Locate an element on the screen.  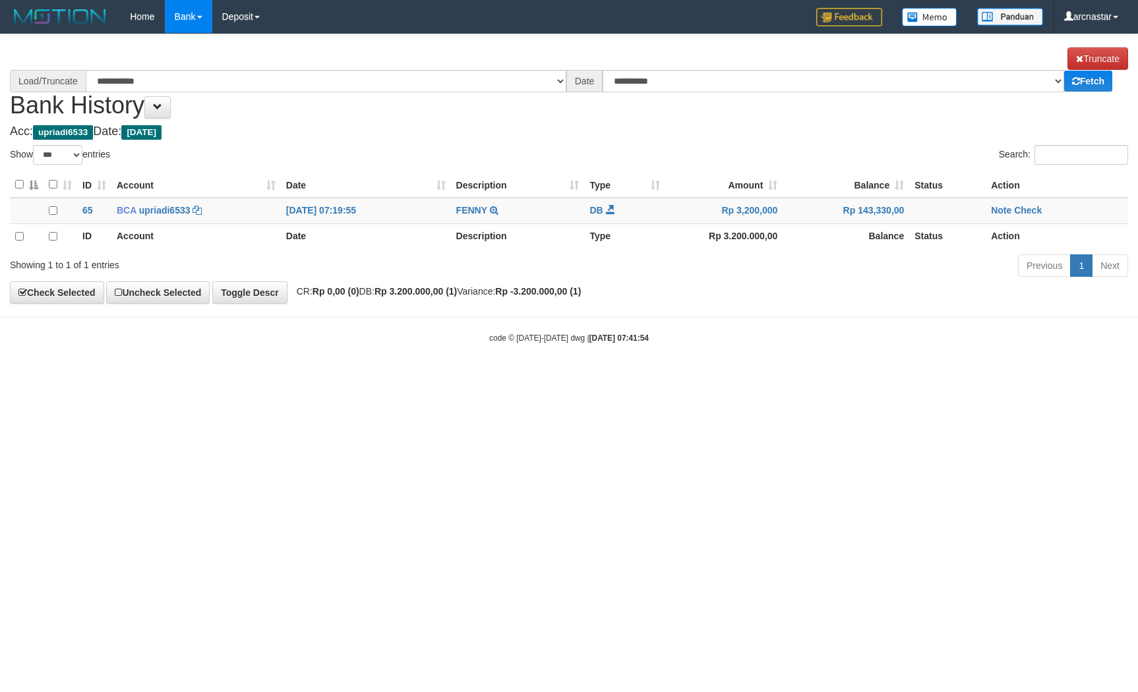
input: Search: is located at coordinates (1081, 155).